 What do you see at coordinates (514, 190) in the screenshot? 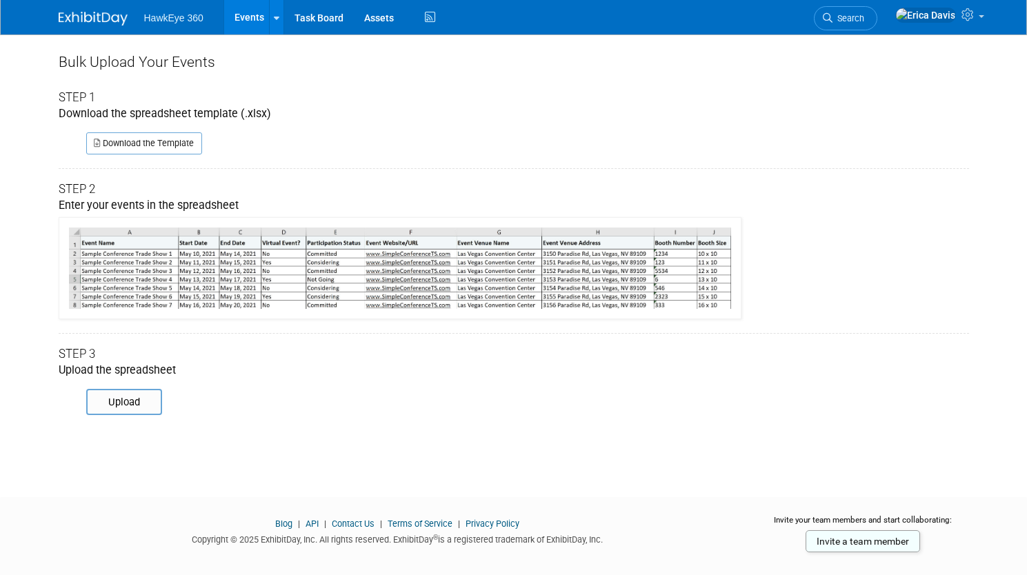
I see `div: Step 2` at bounding box center [514, 190].